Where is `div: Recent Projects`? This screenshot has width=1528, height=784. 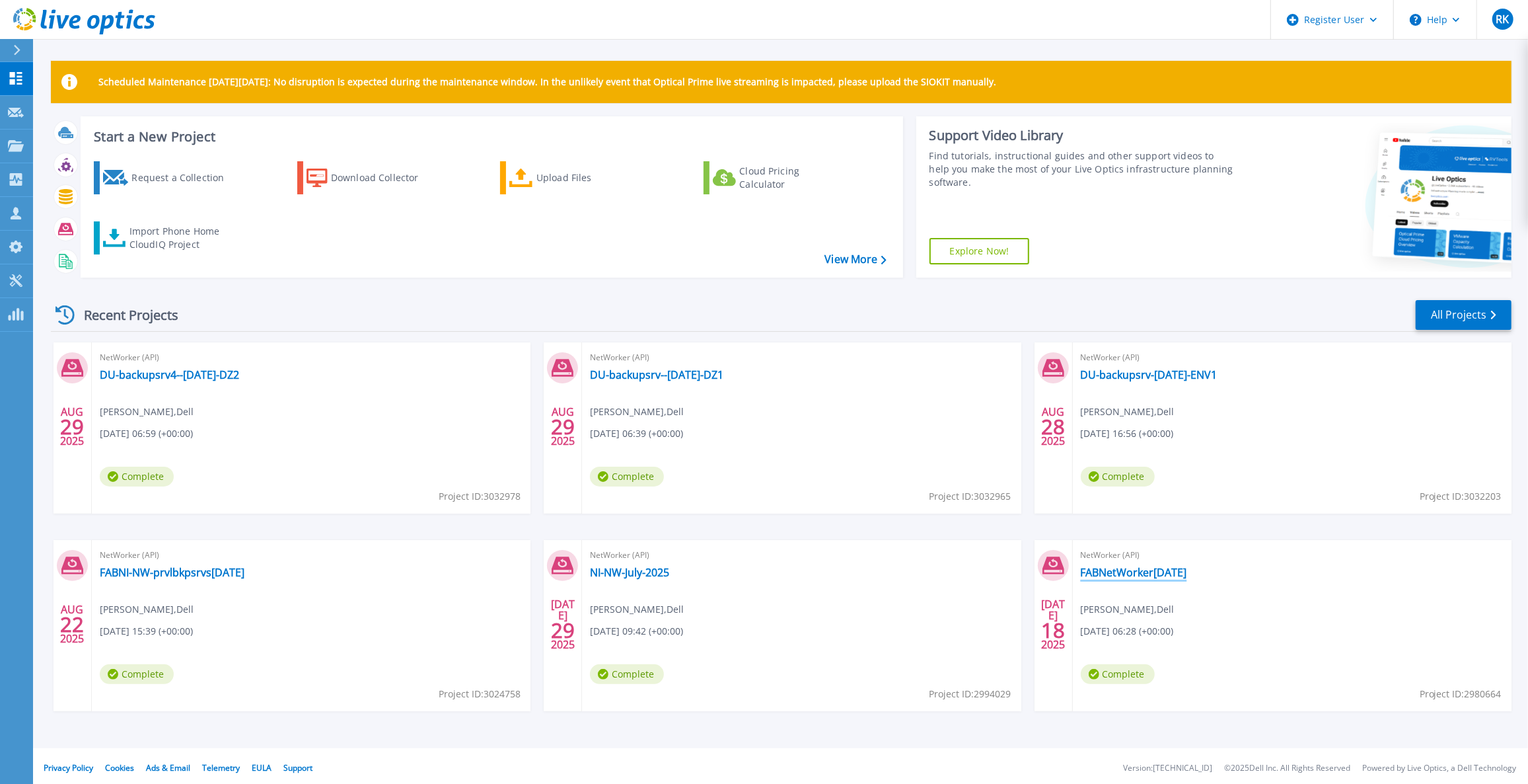 div: Recent Projects is located at coordinates (123, 315).